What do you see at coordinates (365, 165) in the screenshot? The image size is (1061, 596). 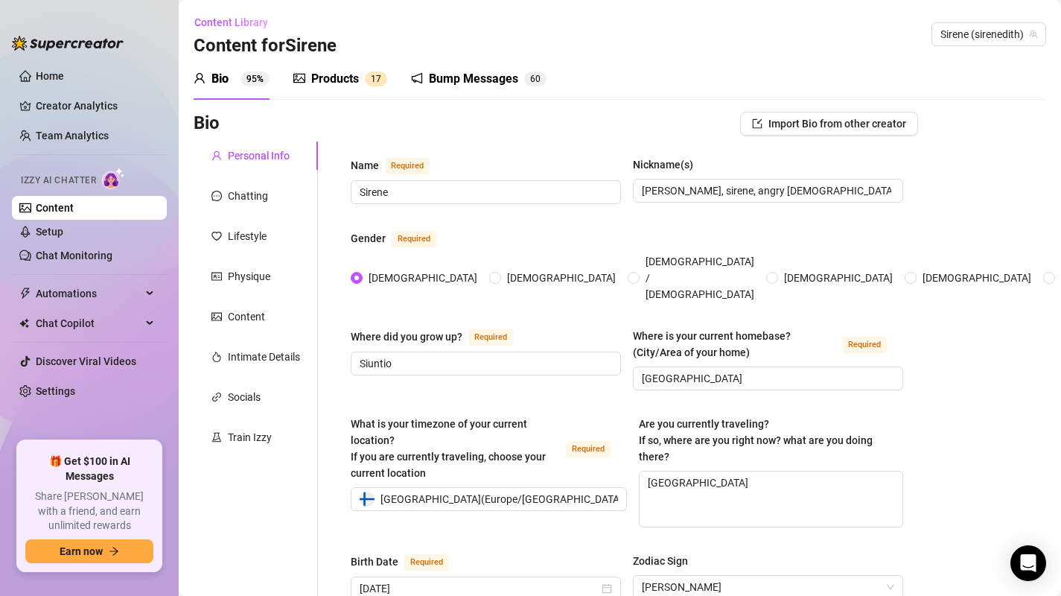 I see `div: Name` at bounding box center [365, 165].